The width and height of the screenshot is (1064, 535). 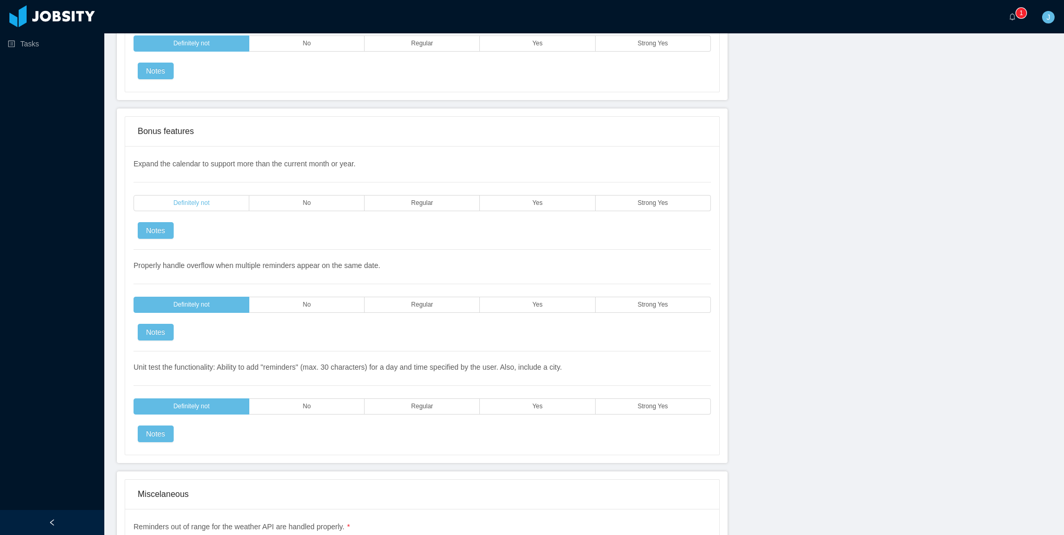 I want to click on span: J, so click(x=1048, y=17).